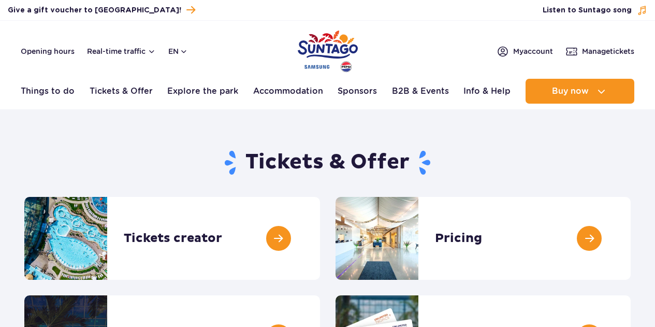  What do you see at coordinates (580, 91) in the screenshot?
I see `button: Buy now` at bounding box center [580, 91].